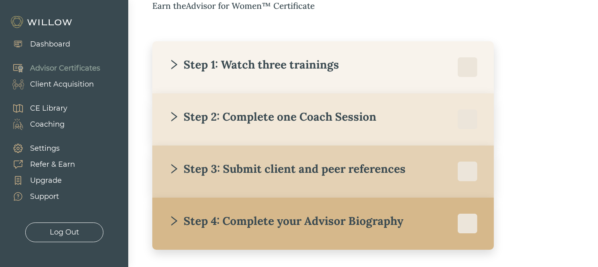  What do you see at coordinates (272, 117) in the screenshot?
I see `div: Step 2: Complete one Coach Session` at bounding box center [272, 117].